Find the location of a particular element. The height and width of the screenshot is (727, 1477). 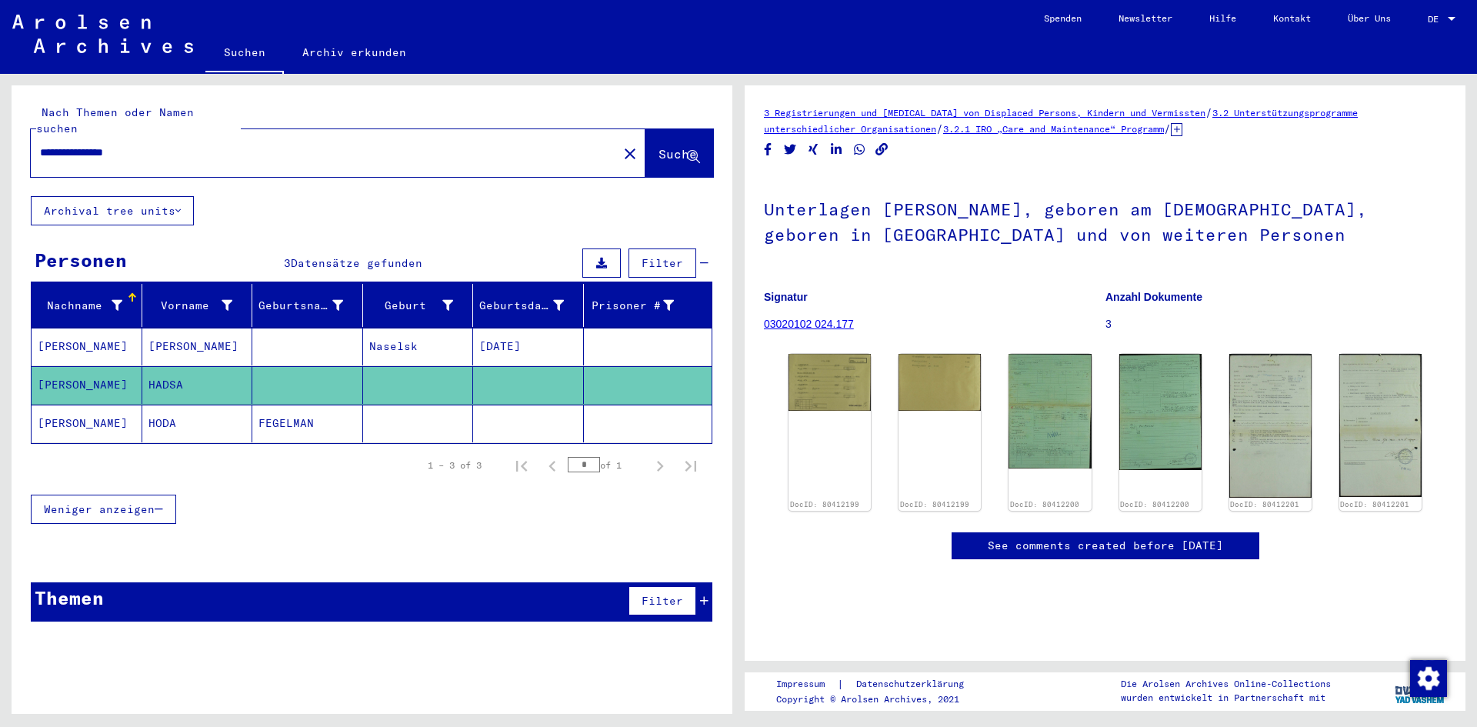

span: DE is located at coordinates (1436, 19).